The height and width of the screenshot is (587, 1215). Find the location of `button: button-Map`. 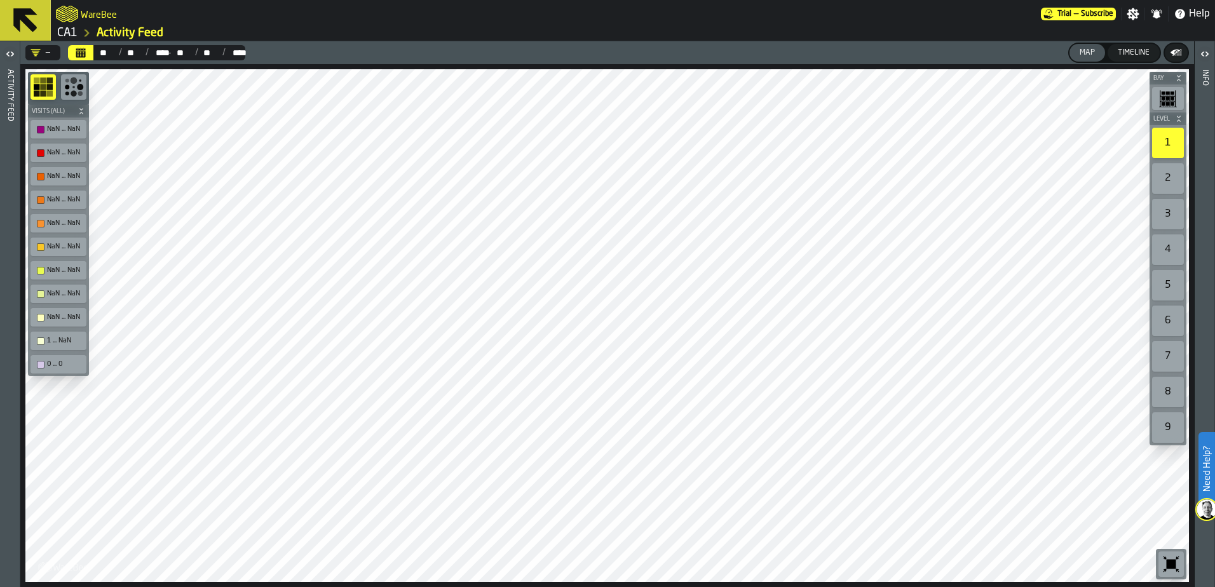

button: button-Map is located at coordinates (1088, 53).